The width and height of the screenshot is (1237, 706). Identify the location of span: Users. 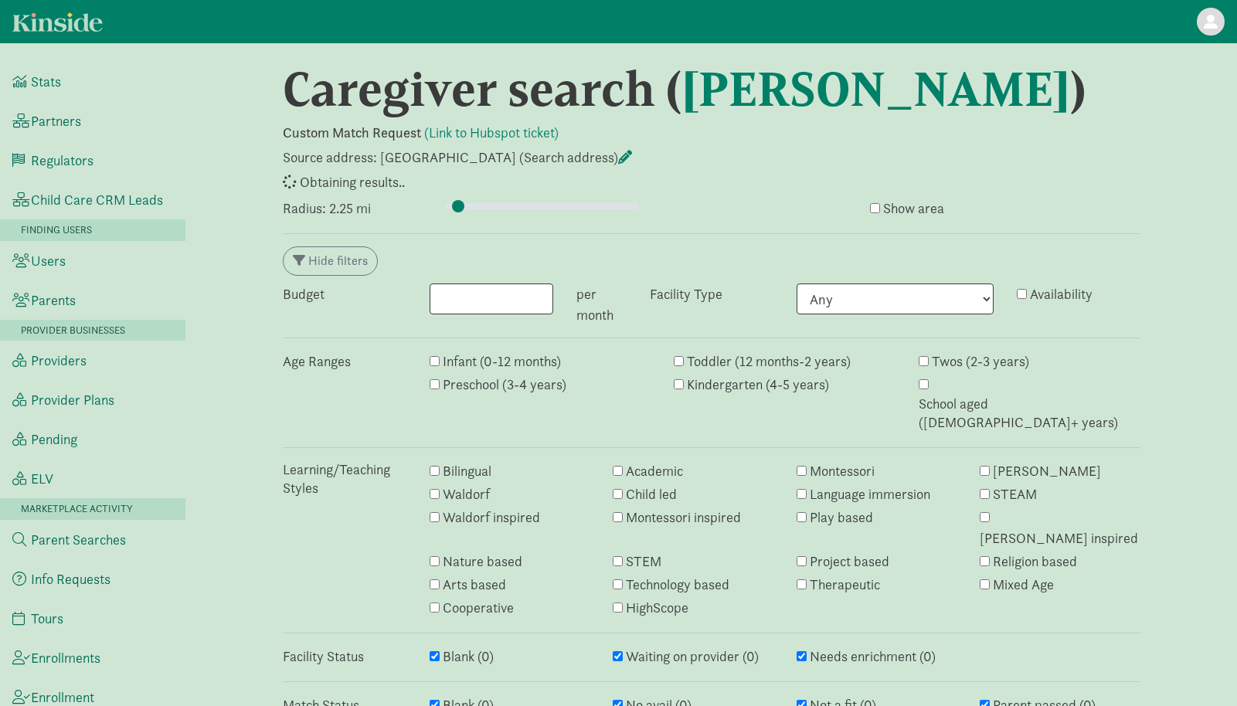
(48, 261).